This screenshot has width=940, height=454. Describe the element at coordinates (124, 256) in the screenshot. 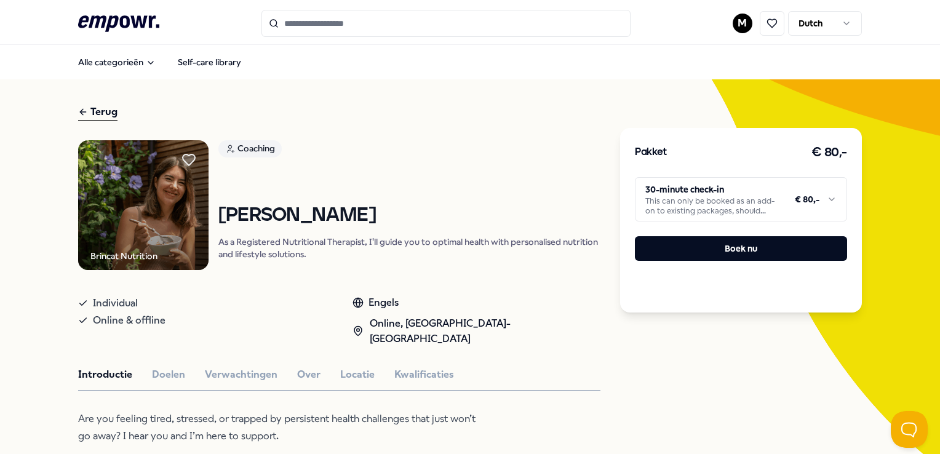

I see `div: Brincat Nutrition` at that location.